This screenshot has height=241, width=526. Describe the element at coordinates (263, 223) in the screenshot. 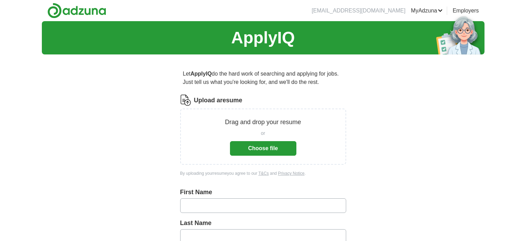

I see `label: Last Name` at that location.